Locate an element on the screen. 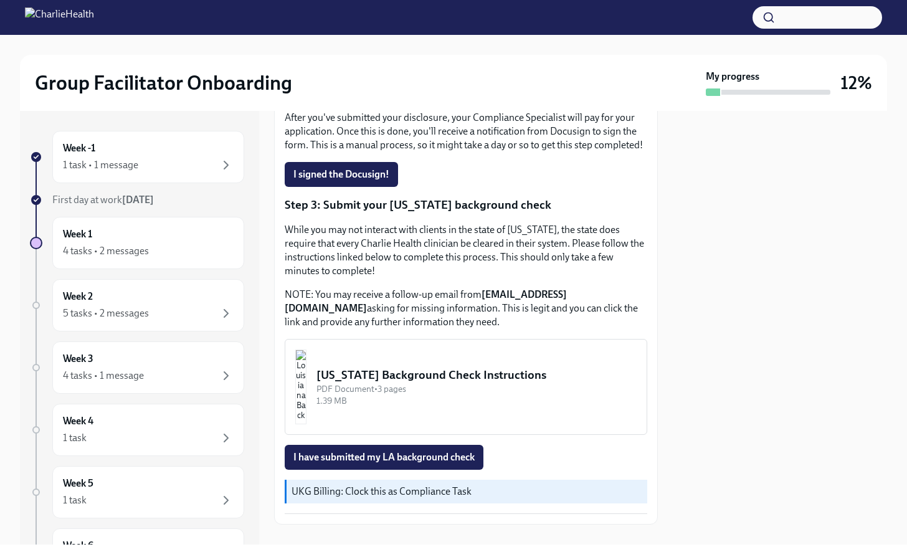 The width and height of the screenshot is (907, 557). div: 4 tasks • 2 messages is located at coordinates (106, 251).